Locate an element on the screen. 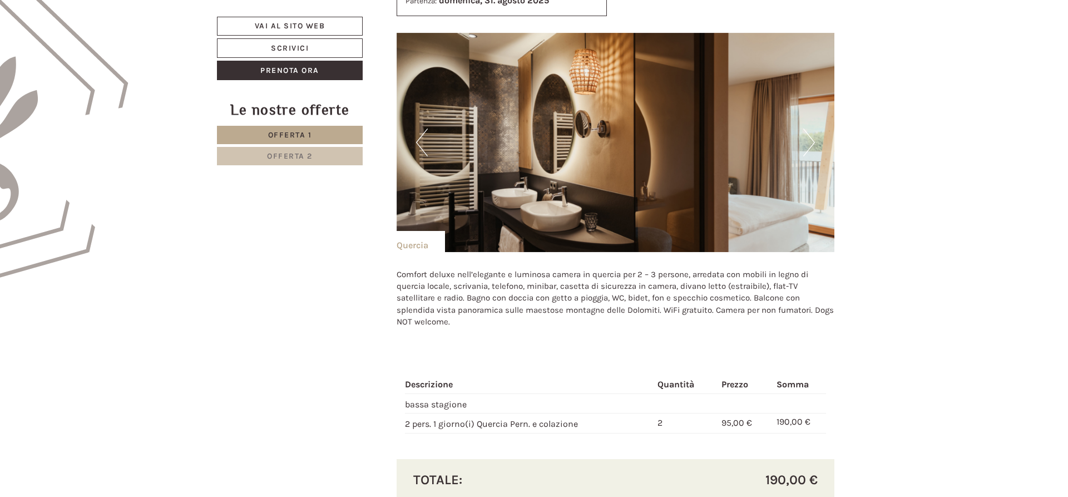 The image size is (1068, 497). td: bassa stagione is located at coordinates (529, 403).